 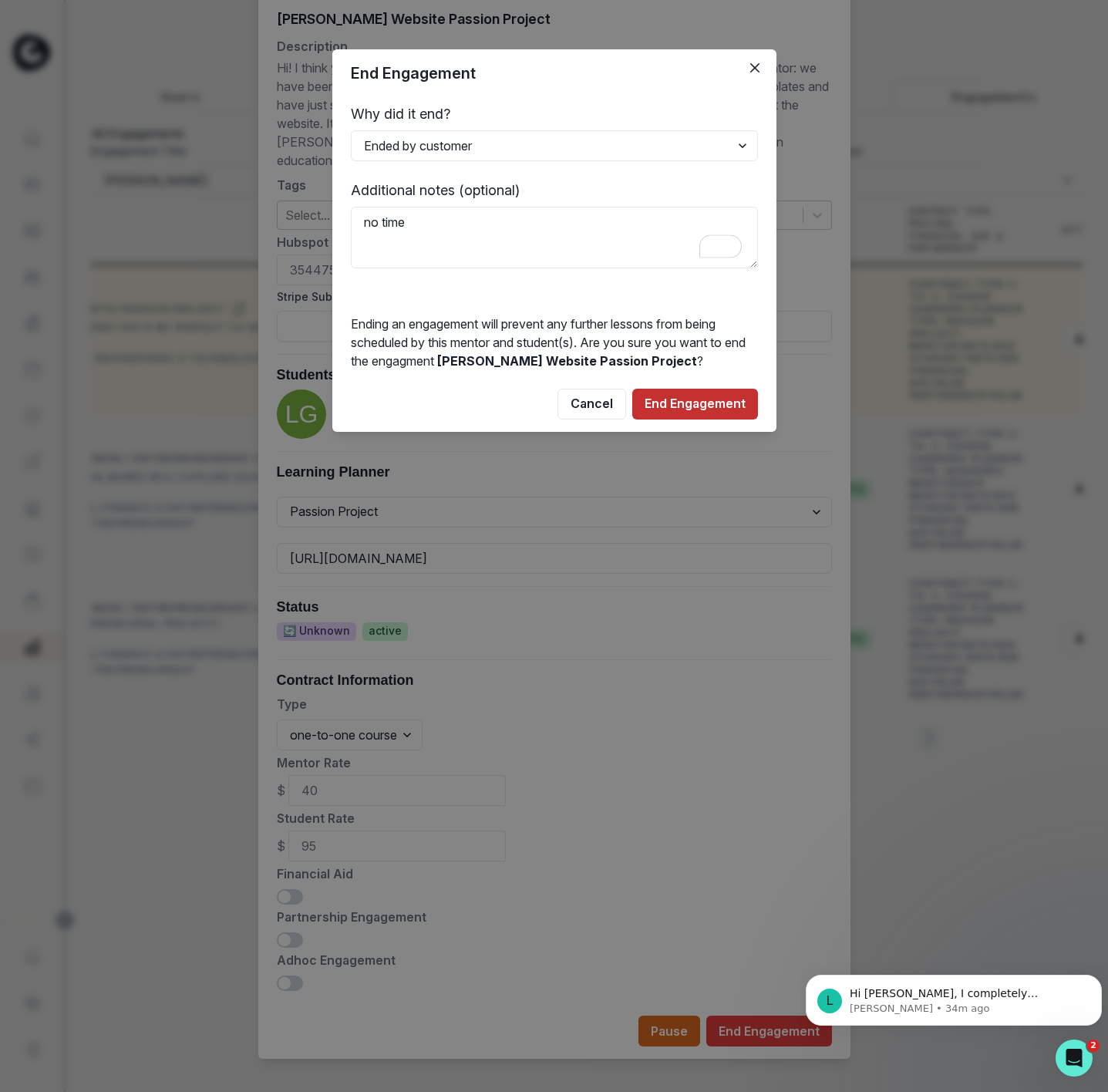 What do you see at coordinates (1093, 1045) in the screenshot?
I see `span: 2` at bounding box center [1093, 1045].